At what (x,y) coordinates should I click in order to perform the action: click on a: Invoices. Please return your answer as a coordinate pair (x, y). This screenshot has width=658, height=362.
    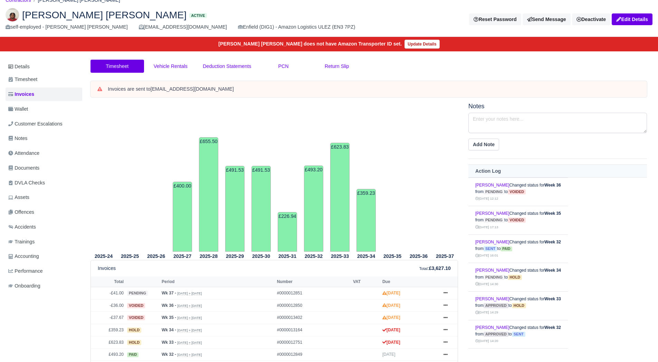
    Looking at the image, I should click on (44, 94).